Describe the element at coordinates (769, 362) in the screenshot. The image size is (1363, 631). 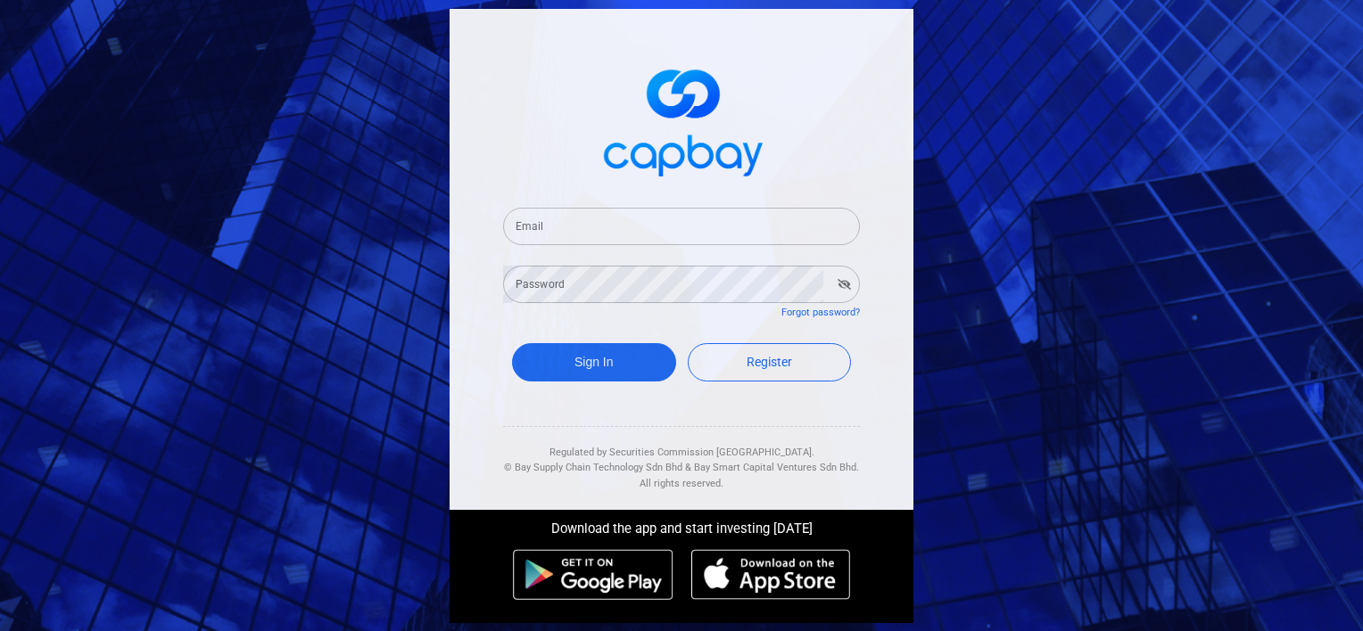
I see `span: Register` at that location.